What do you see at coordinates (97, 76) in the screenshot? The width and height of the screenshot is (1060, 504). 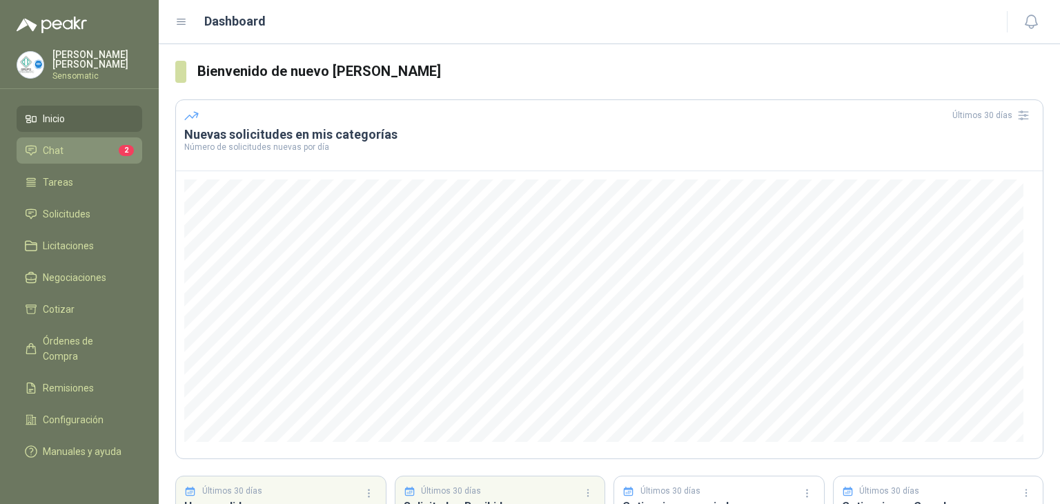 I see `p: Sensomatic` at bounding box center [97, 76].